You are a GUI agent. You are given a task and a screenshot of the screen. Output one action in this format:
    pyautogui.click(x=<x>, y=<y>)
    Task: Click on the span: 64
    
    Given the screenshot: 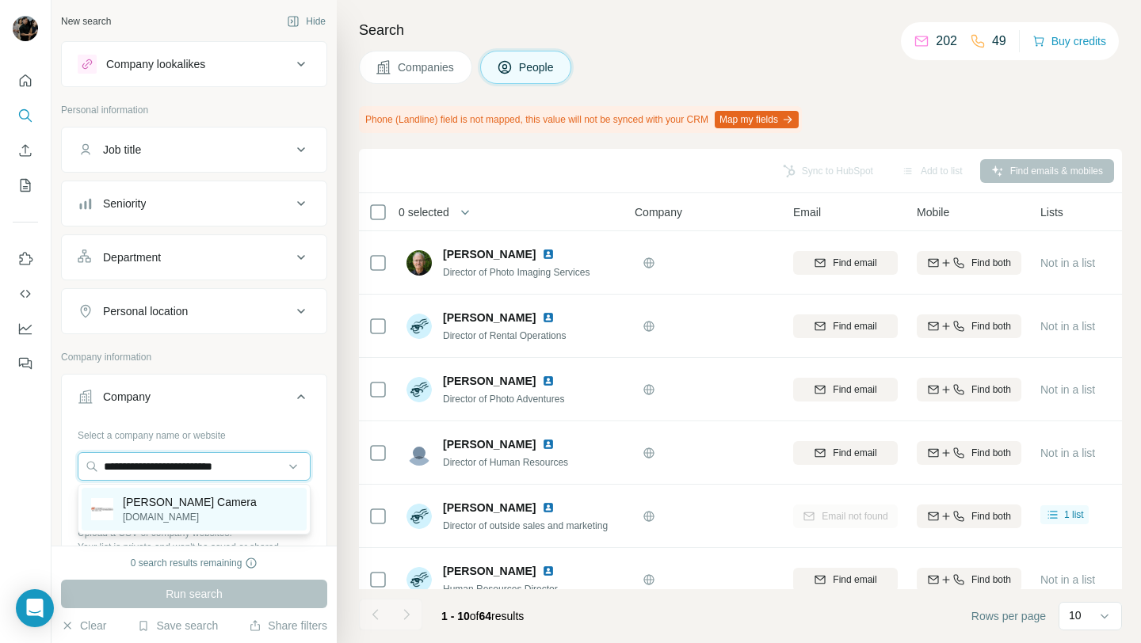 What is the action you would take?
    pyautogui.click(x=486, y=616)
    